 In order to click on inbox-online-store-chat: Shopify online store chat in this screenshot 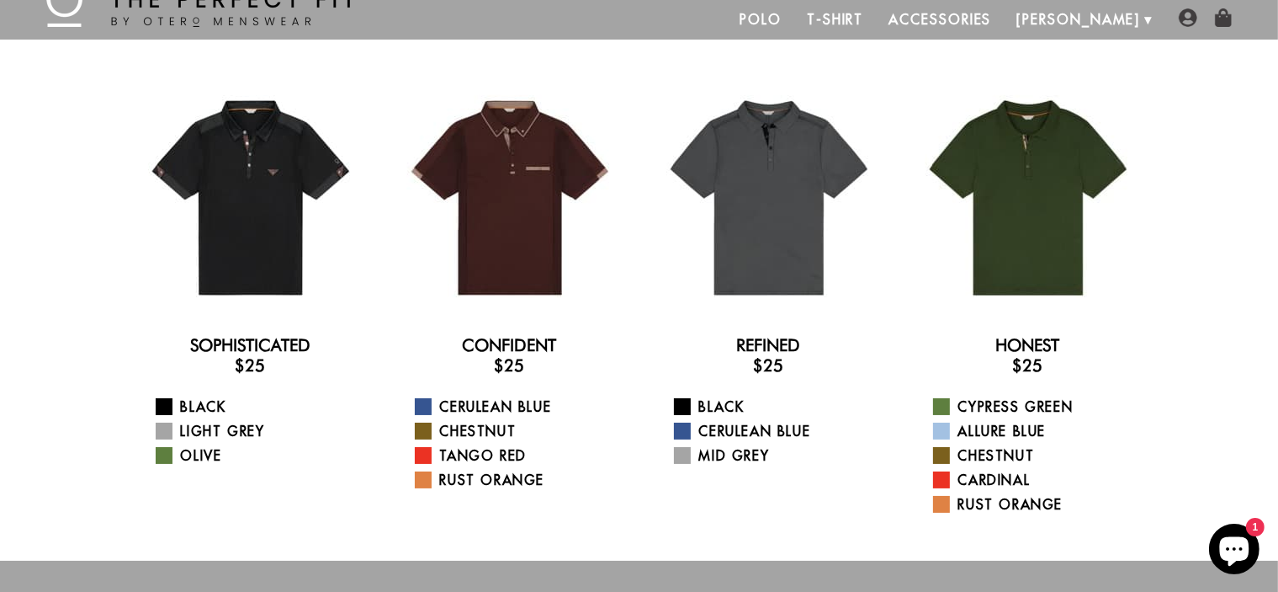, I will do `click(1234, 550)`.